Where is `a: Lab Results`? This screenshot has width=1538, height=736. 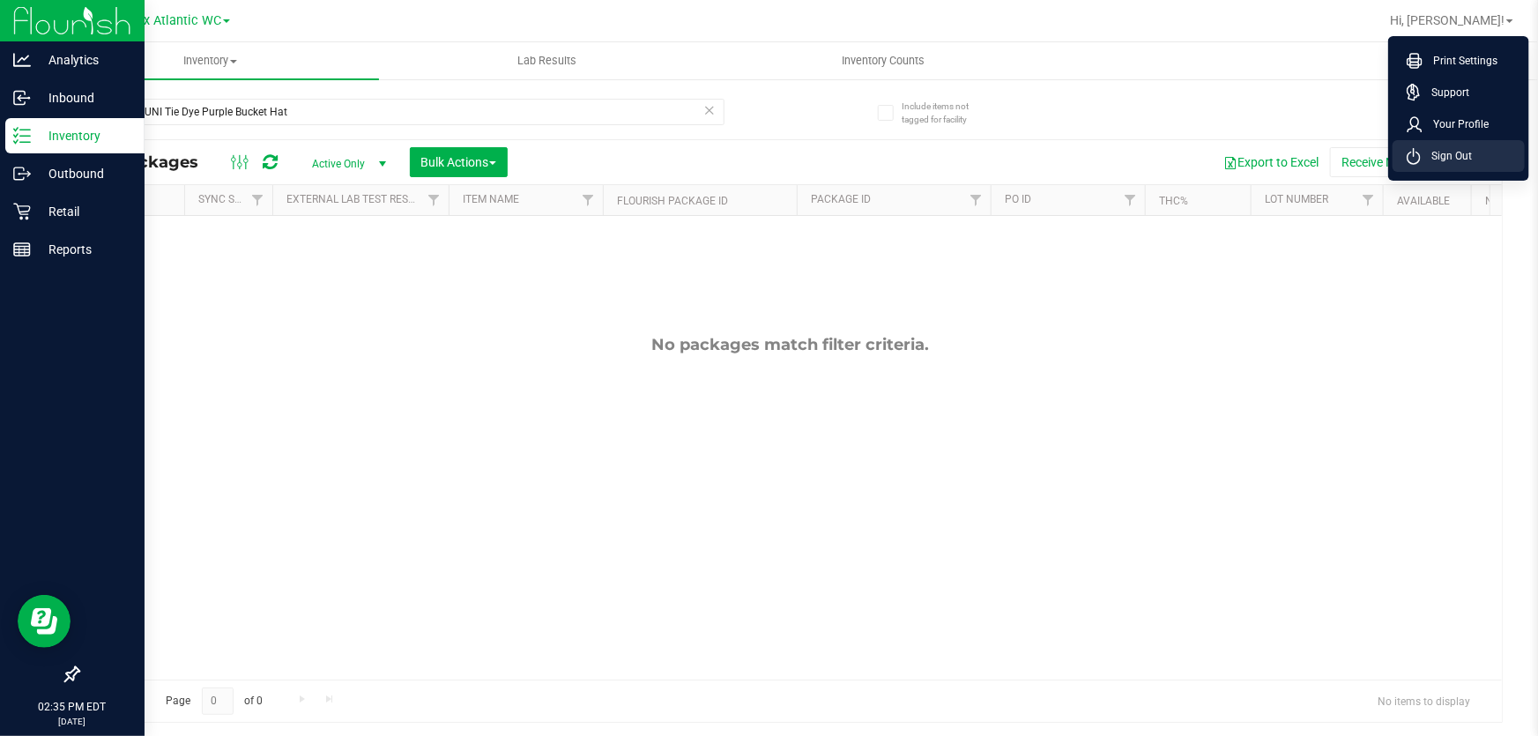 a: Lab Results is located at coordinates (547, 61).